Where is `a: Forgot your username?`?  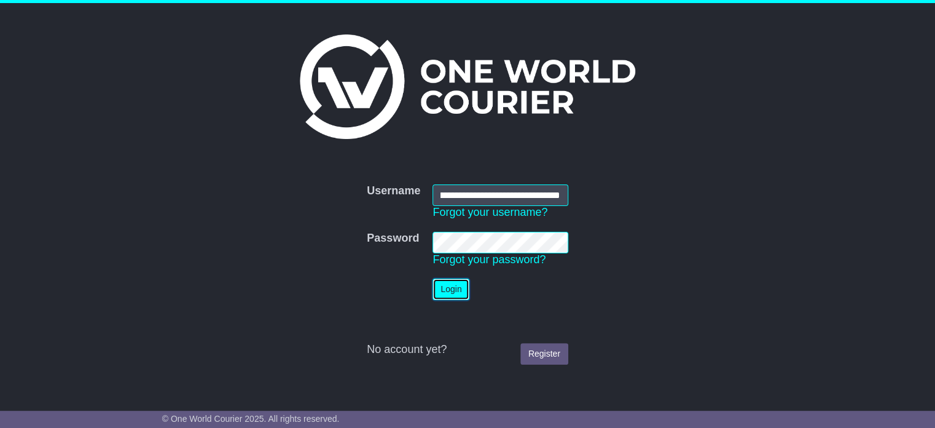
a: Forgot your username? is located at coordinates (490, 212).